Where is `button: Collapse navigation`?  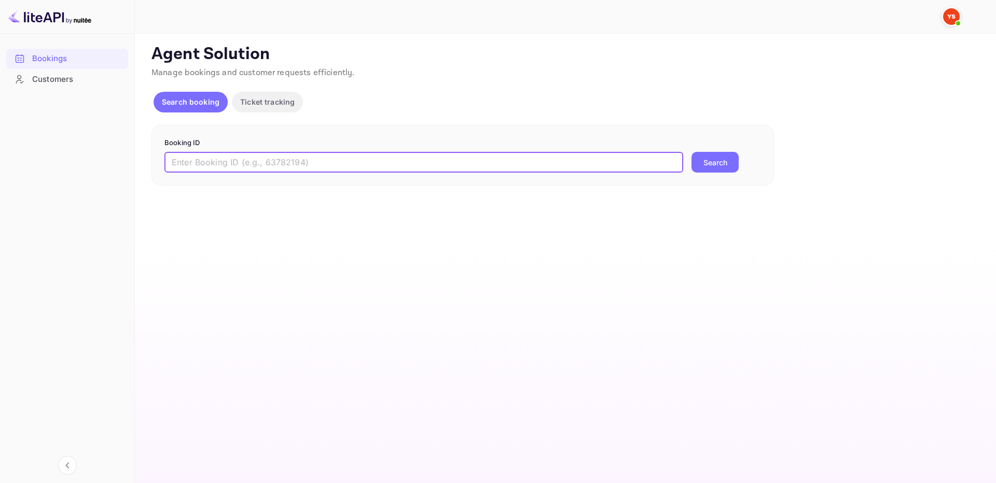 button: Collapse navigation is located at coordinates (67, 466).